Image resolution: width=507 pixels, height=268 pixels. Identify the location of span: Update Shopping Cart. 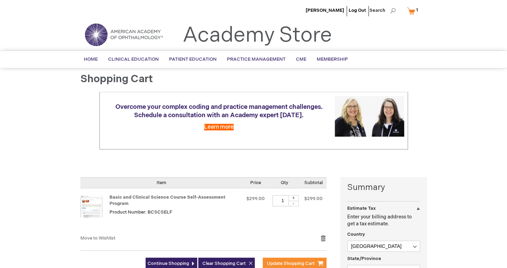
(291, 263).